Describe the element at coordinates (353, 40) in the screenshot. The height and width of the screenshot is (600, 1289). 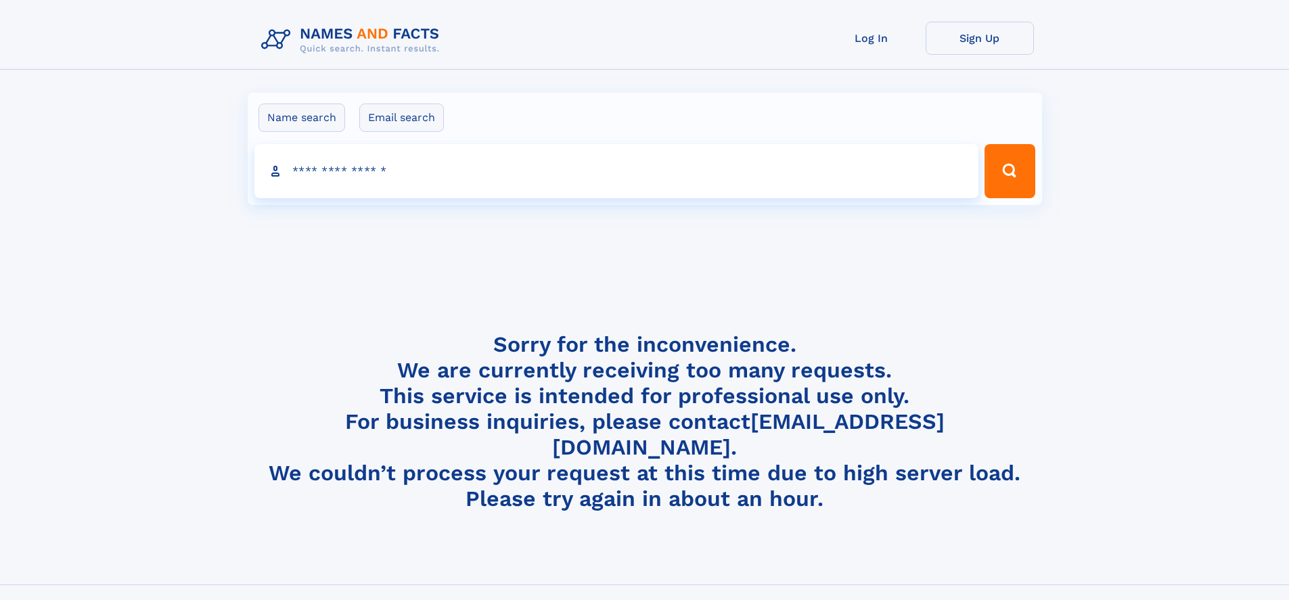
I see `img: Logo Names and Facts` at that location.